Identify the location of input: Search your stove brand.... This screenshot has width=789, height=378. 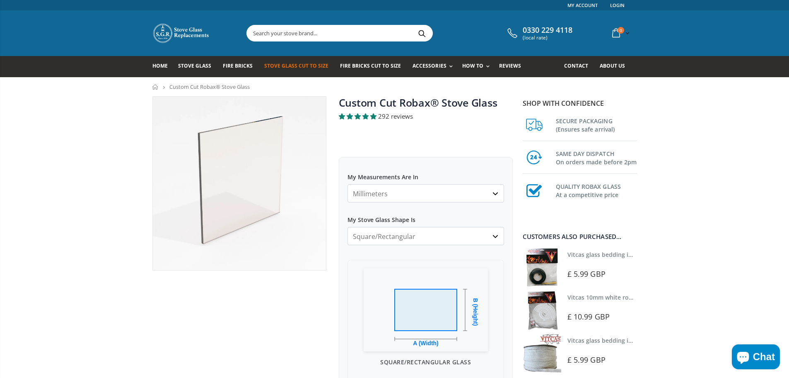
(386, 33).